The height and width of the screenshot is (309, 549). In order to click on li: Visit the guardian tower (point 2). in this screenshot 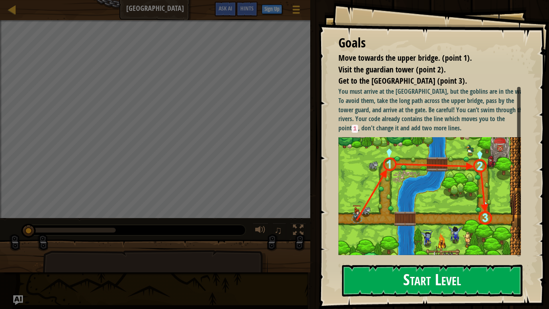, I will do `click(424, 70)`.